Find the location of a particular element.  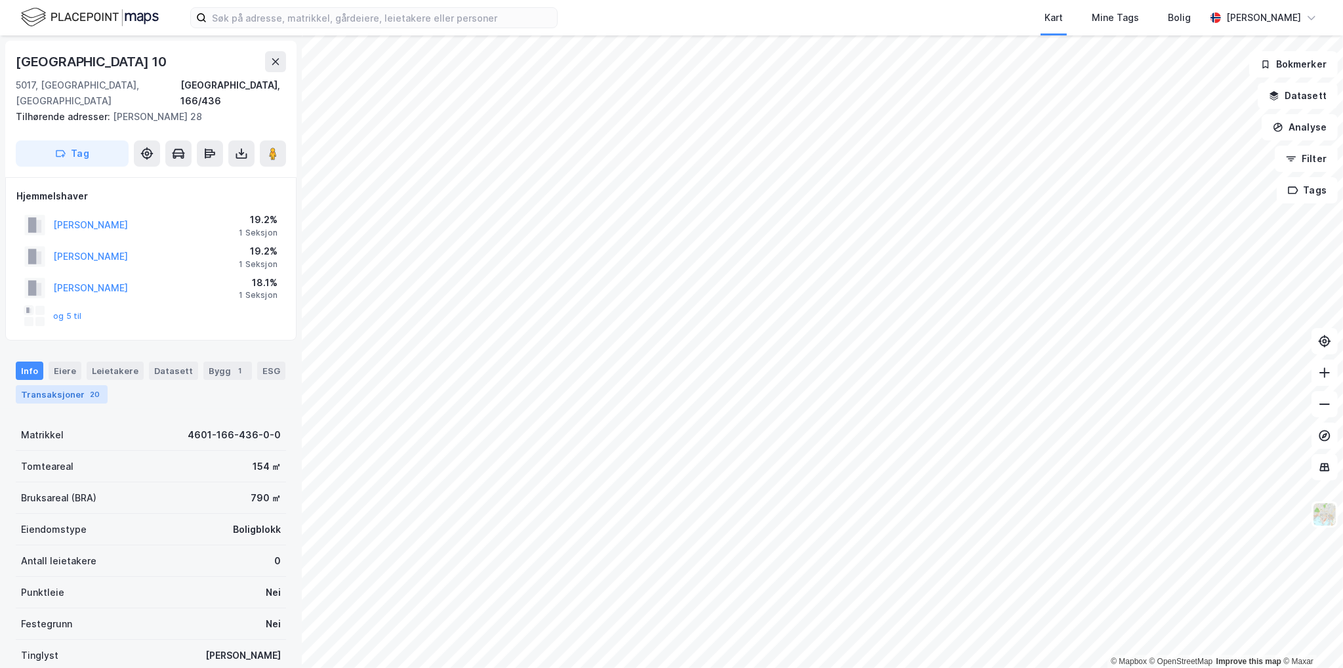

div: Antall leietakere is located at coordinates (58, 561).